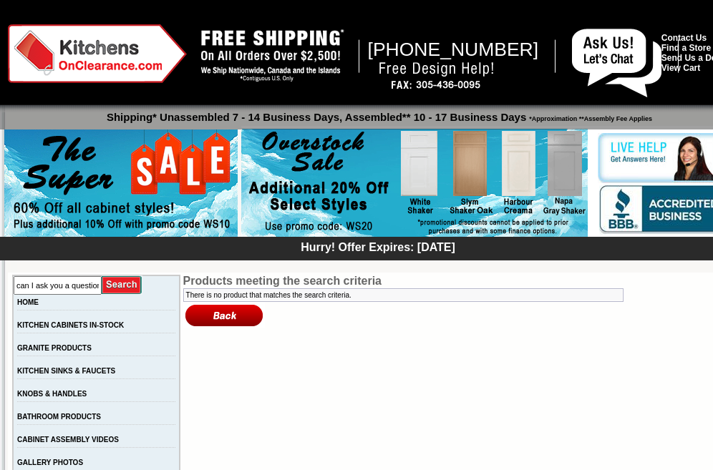 This screenshot has height=470, width=713. What do you see at coordinates (97, 54) in the screenshot?
I see `img: Kitchens on Clearance Logo` at bounding box center [97, 54].